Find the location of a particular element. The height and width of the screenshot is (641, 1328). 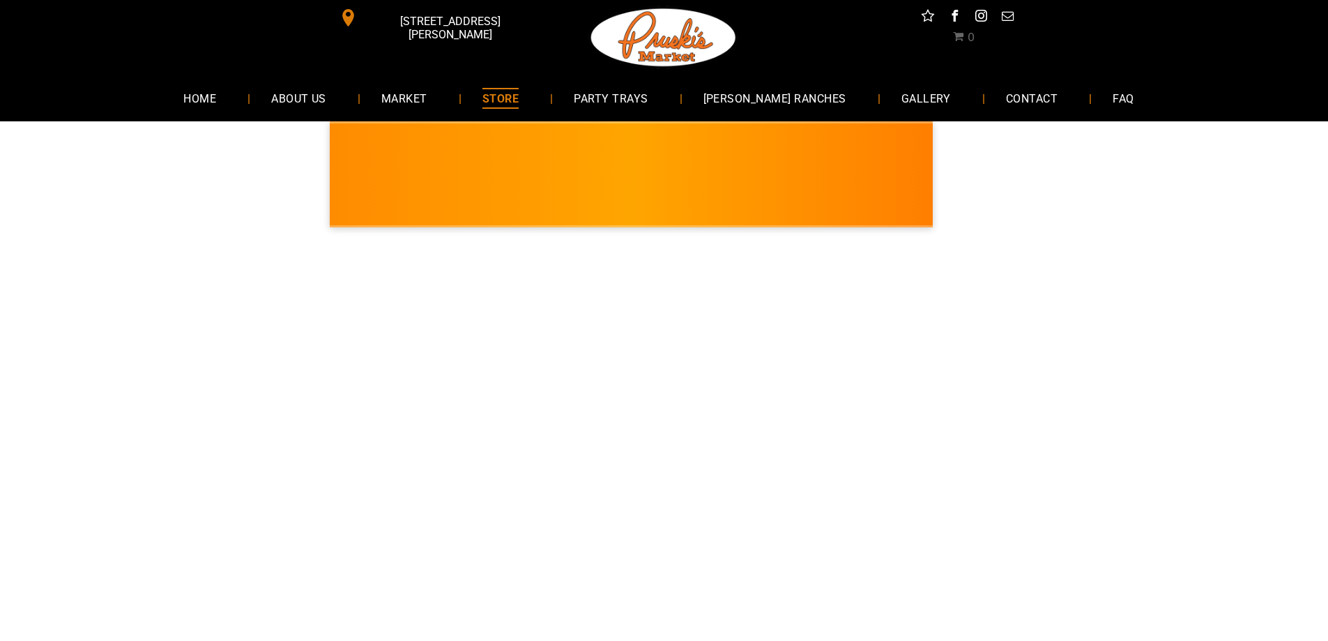

a: CONTACT is located at coordinates (1032, 98).